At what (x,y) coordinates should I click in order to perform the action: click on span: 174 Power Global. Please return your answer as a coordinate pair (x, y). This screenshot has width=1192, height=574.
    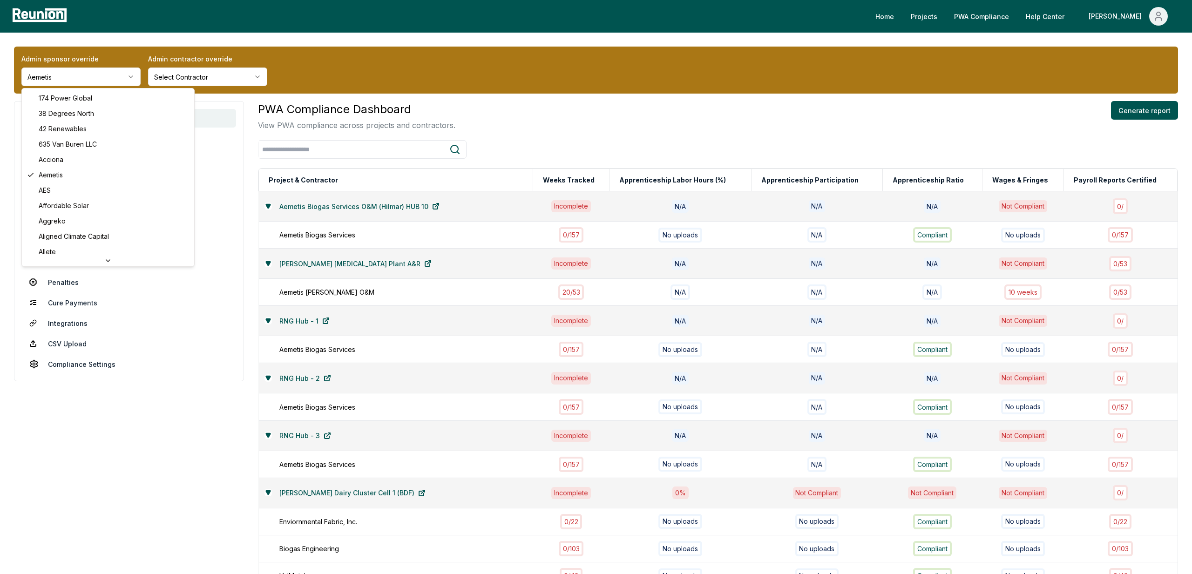
    Looking at the image, I should click on (65, 98).